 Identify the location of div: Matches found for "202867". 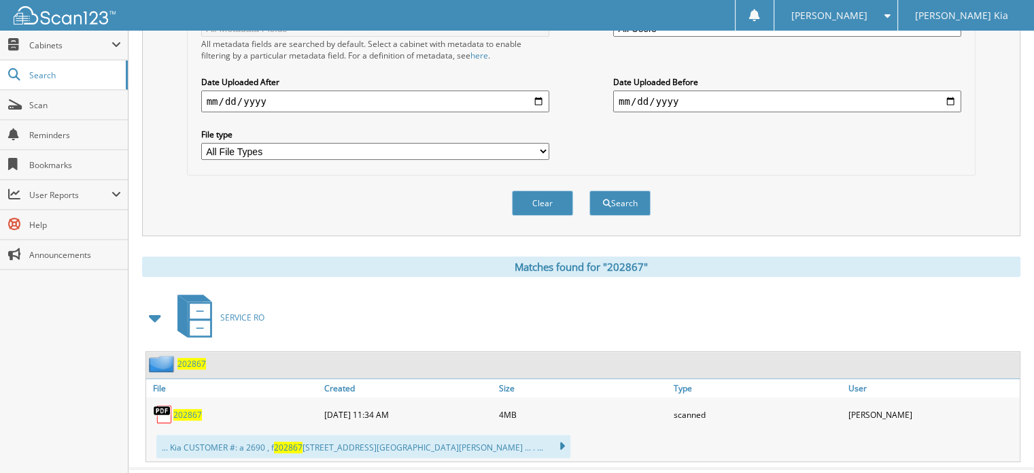
(581, 267).